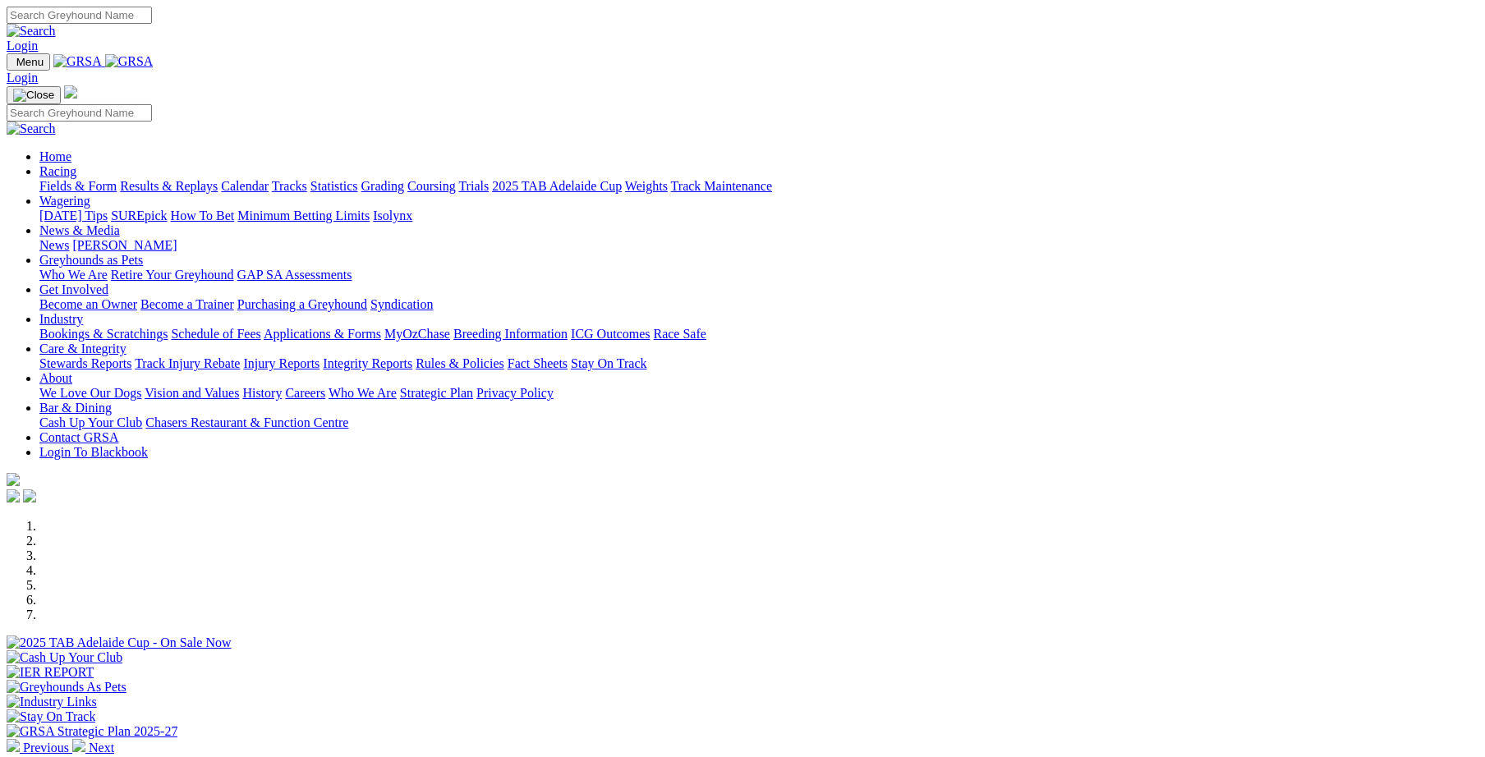 This screenshot has height=757, width=1485. What do you see at coordinates (79, 437) in the screenshot?
I see `a: Contact GRSA` at bounding box center [79, 437].